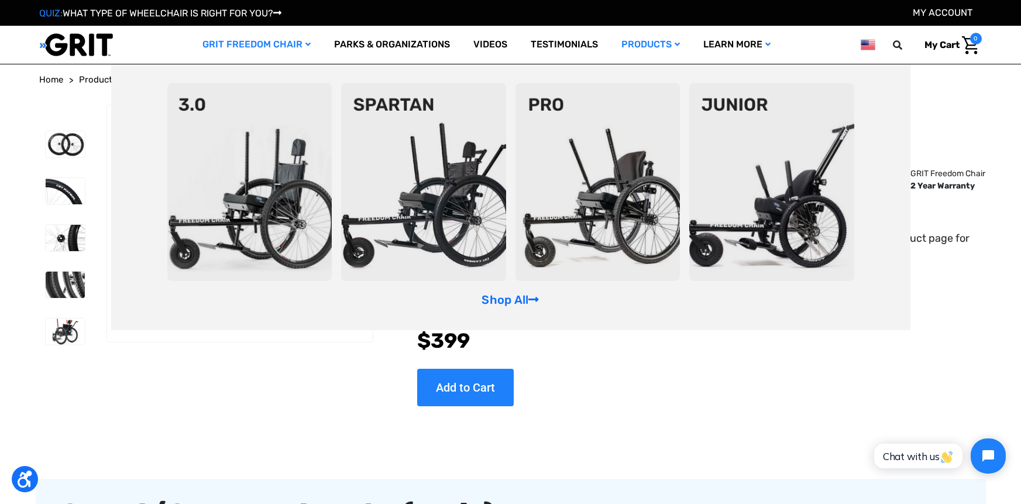 The height and width of the screenshot is (504, 1021). What do you see at coordinates (57, 27) in the screenshot?
I see `button: Chat with us👋` at bounding box center [57, 27].